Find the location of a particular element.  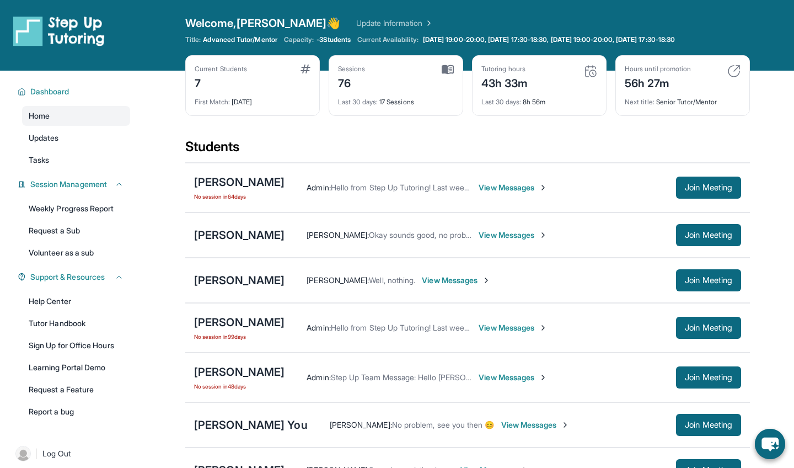

span: First Match : is located at coordinates (212, 101).